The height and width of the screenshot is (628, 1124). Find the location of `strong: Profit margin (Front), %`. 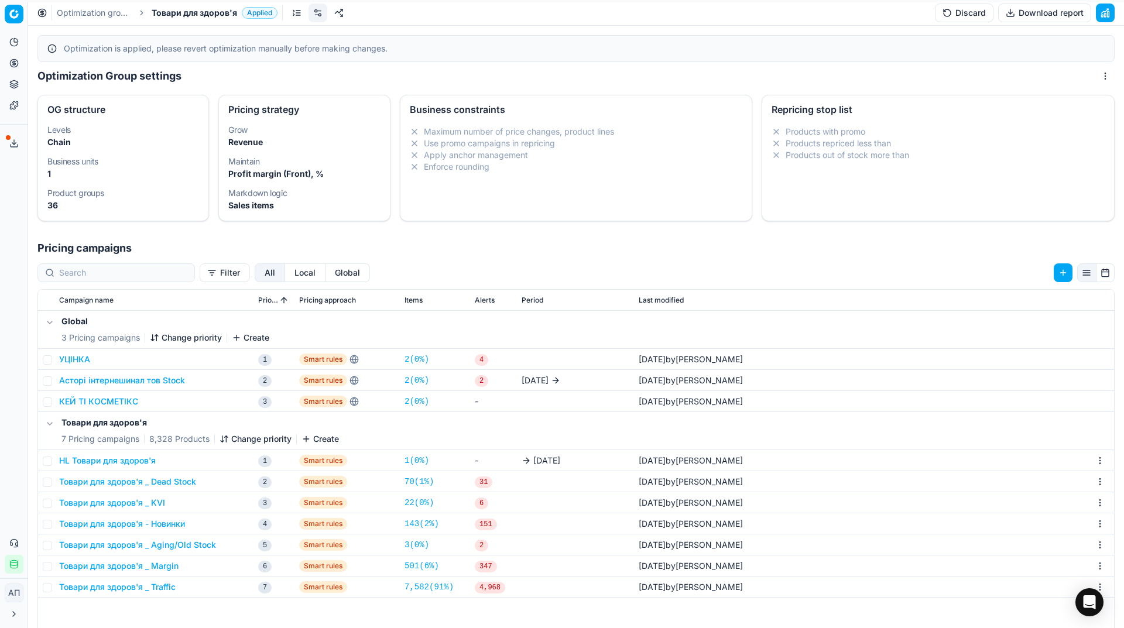

strong: Profit margin (Front), % is located at coordinates (276, 173).